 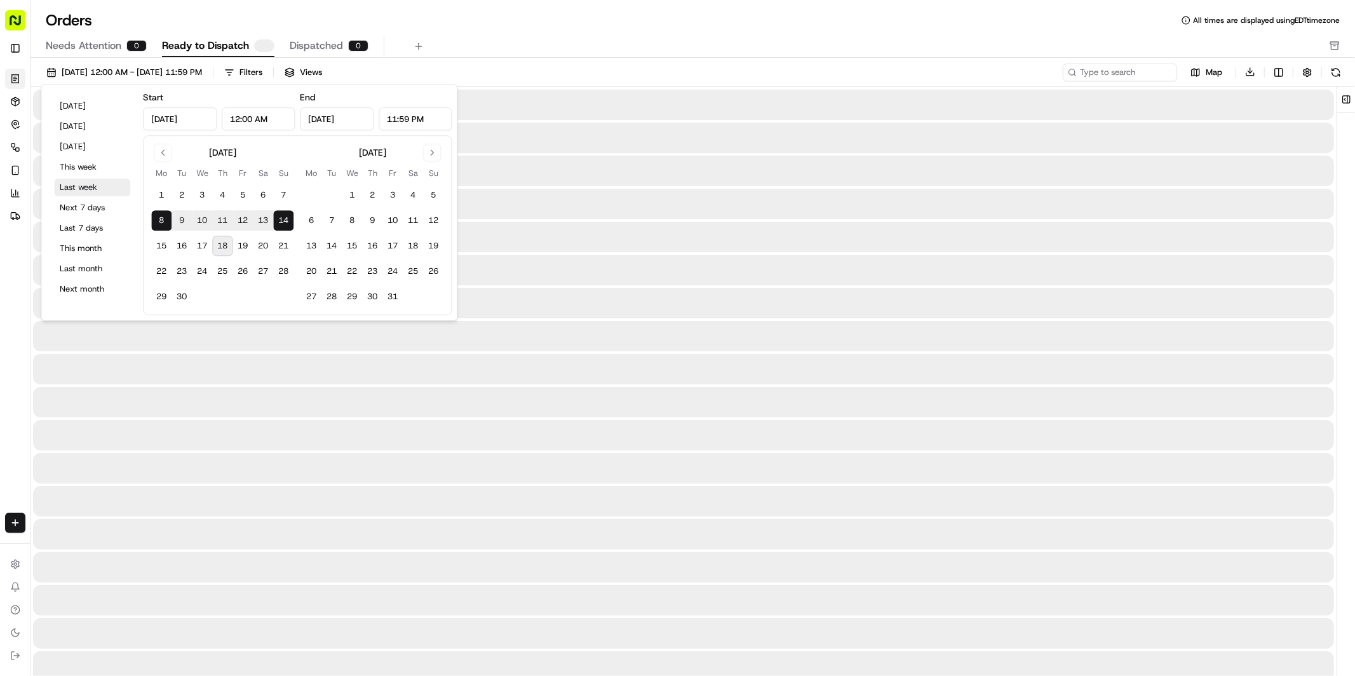 What do you see at coordinates (156, 191) in the screenshot?
I see `a: 💻API Documentation` at bounding box center [156, 191].